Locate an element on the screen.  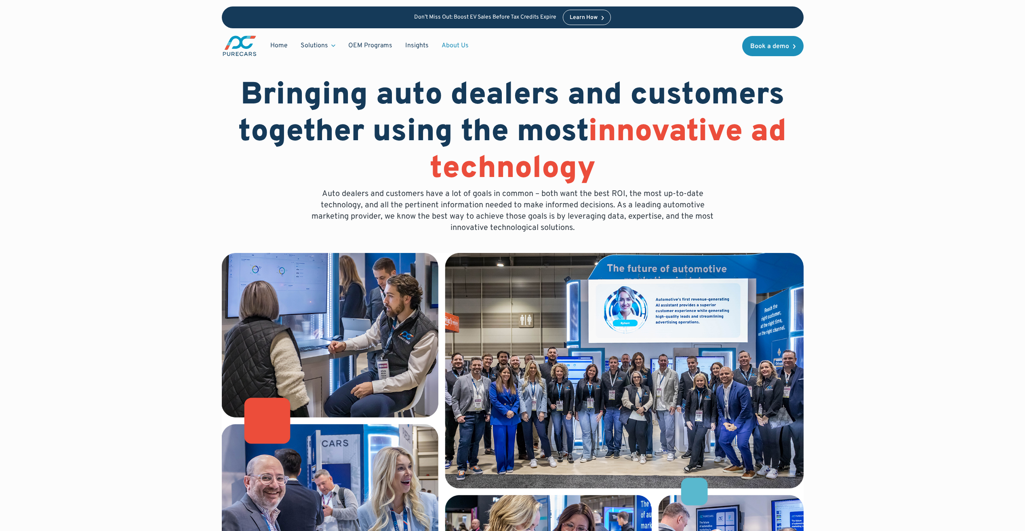
a: Book a demo is located at coordinates (773, 46).